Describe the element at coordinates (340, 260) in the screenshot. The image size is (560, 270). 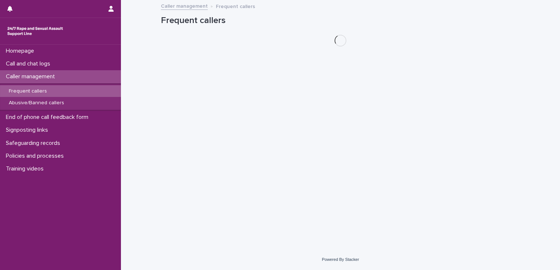
I see `a: Powered By Stacker` at that location.